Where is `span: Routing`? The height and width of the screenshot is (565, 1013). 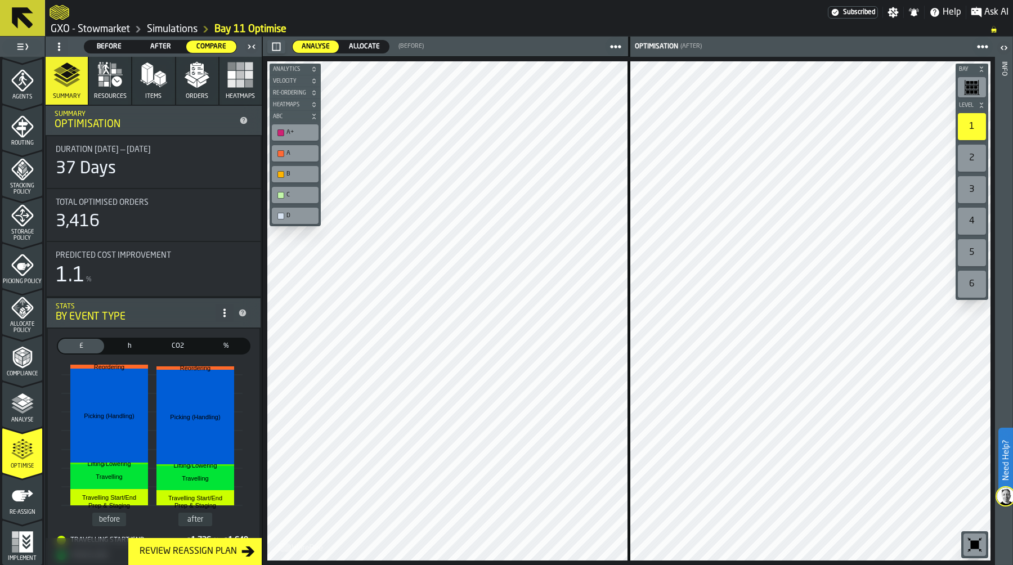 span: Routing is located at coordinates (22, 143).